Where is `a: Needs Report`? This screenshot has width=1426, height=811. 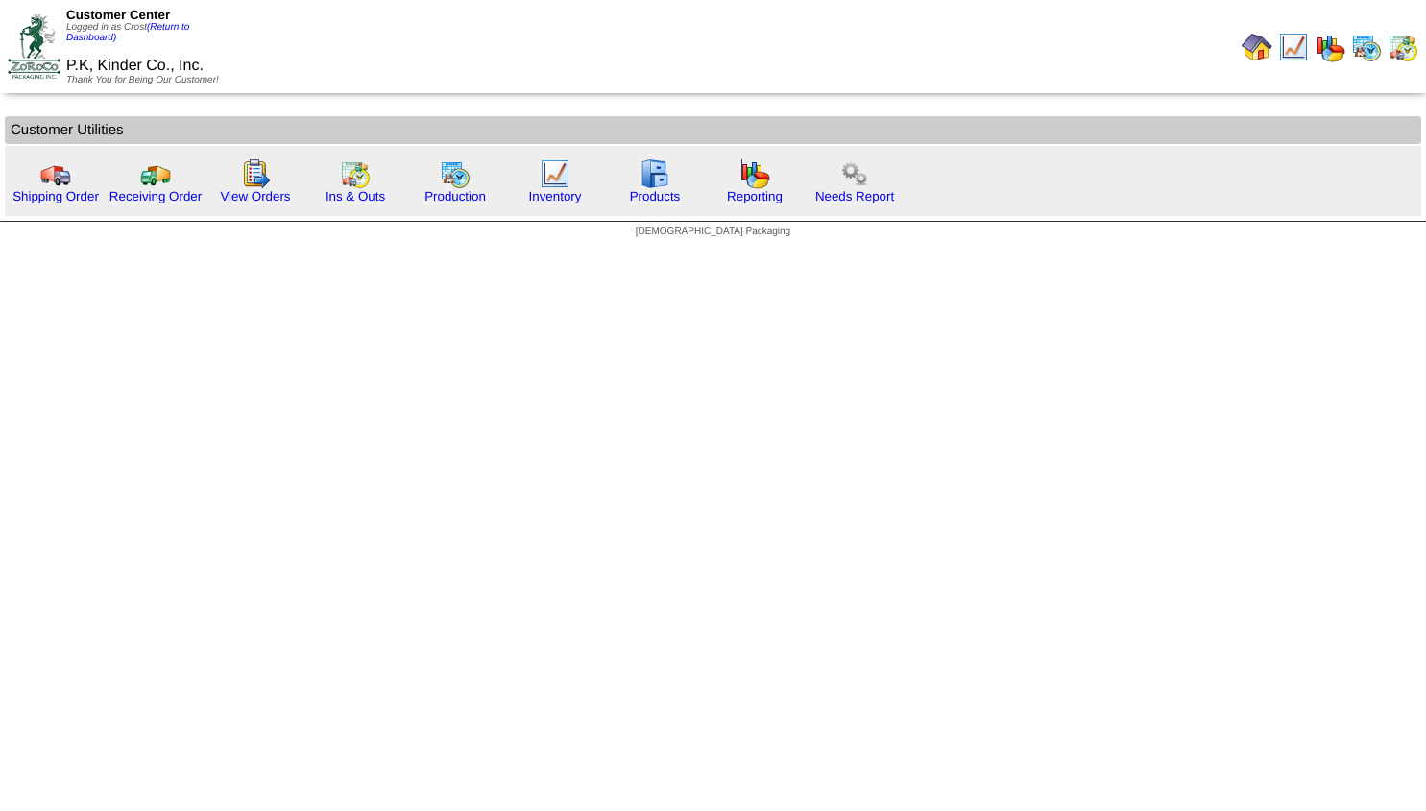
a: Needs Report is located at coordinates (855, 196).